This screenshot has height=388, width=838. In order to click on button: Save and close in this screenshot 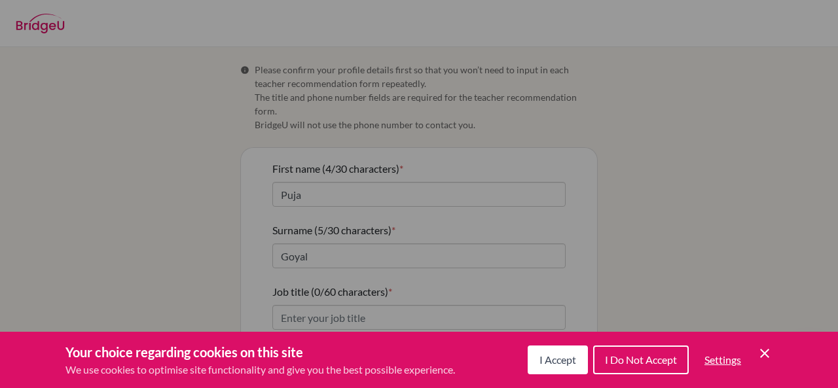, I will do `click(764, 353)`.